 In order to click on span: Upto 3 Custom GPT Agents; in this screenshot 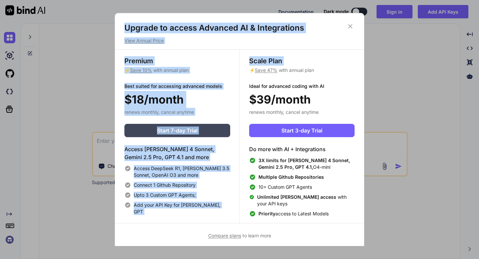, I will do `click(165, 195)`.